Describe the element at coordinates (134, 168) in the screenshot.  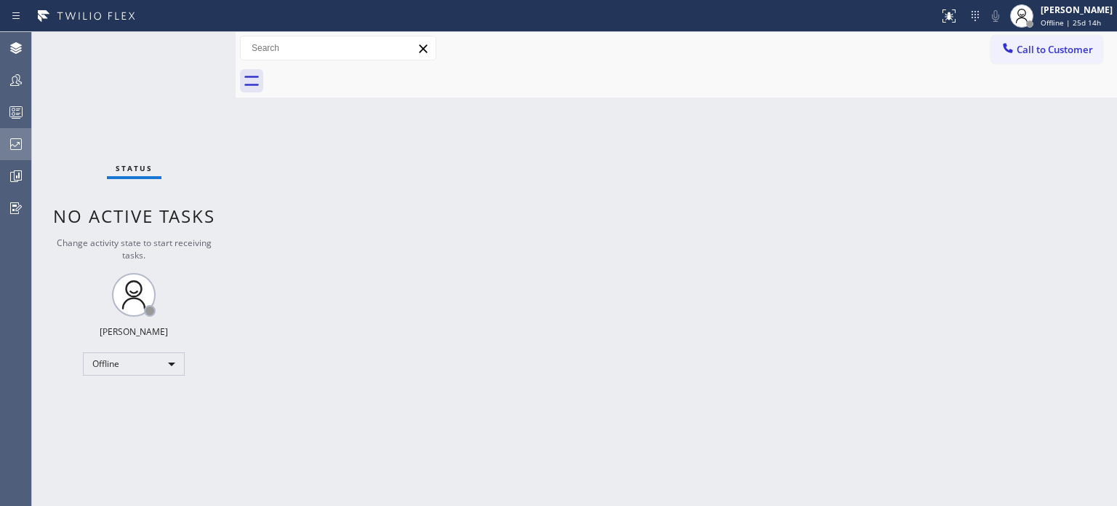
I see `span: Status` at that location.